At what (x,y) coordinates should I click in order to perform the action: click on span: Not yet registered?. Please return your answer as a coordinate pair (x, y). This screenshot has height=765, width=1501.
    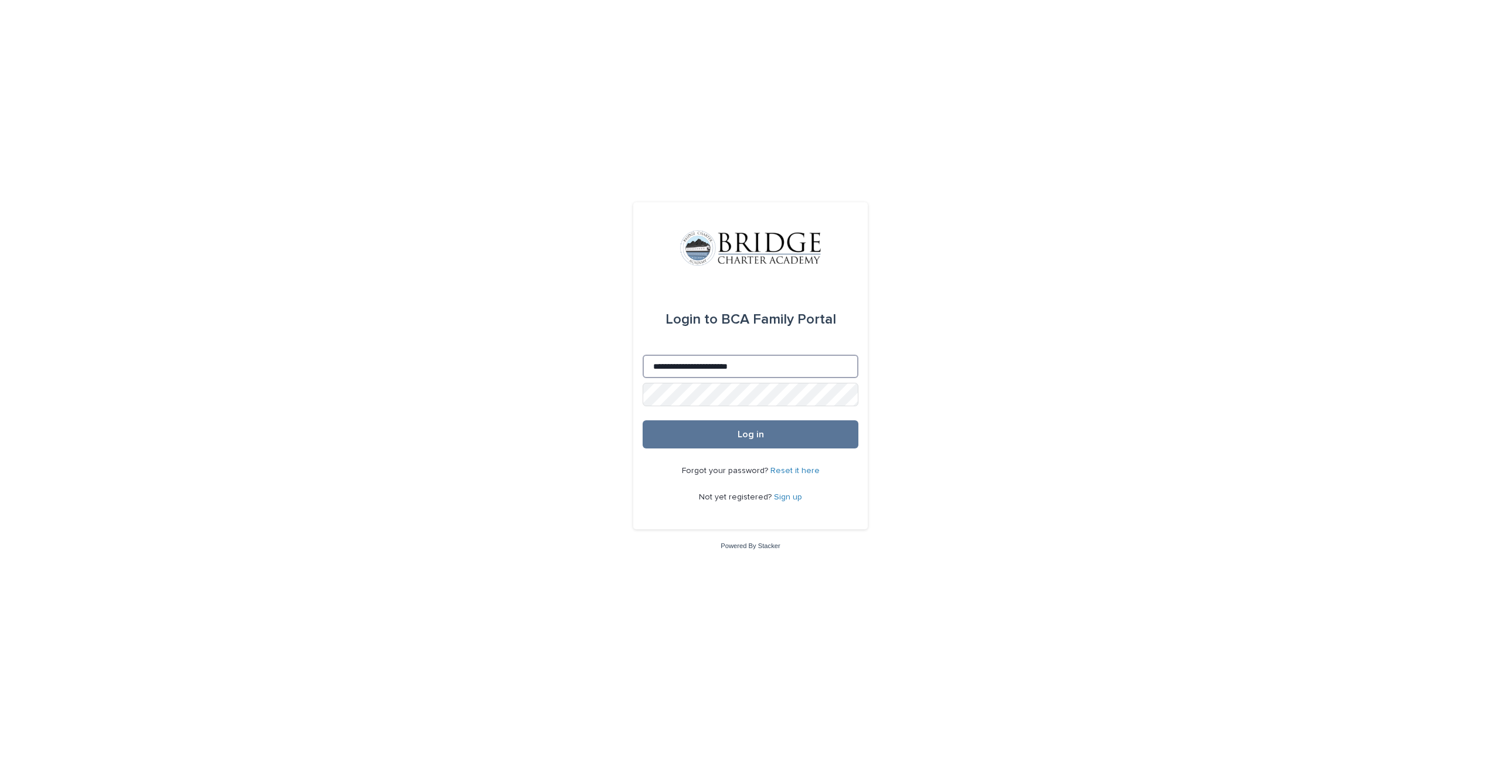
    Looking at the image, I should click on (736, 497).